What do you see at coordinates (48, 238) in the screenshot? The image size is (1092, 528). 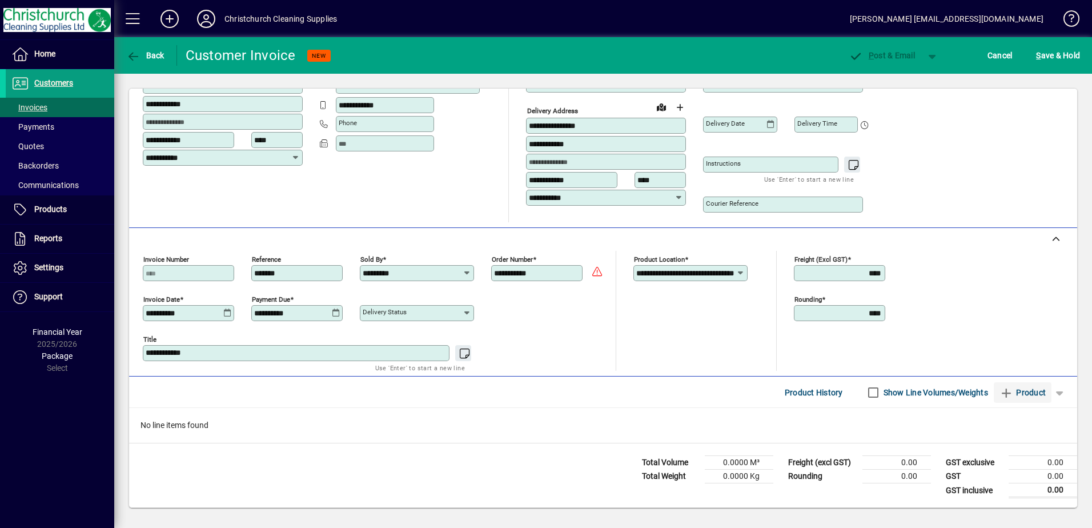 I see `span: Reports` at bounding box center [48, 238].